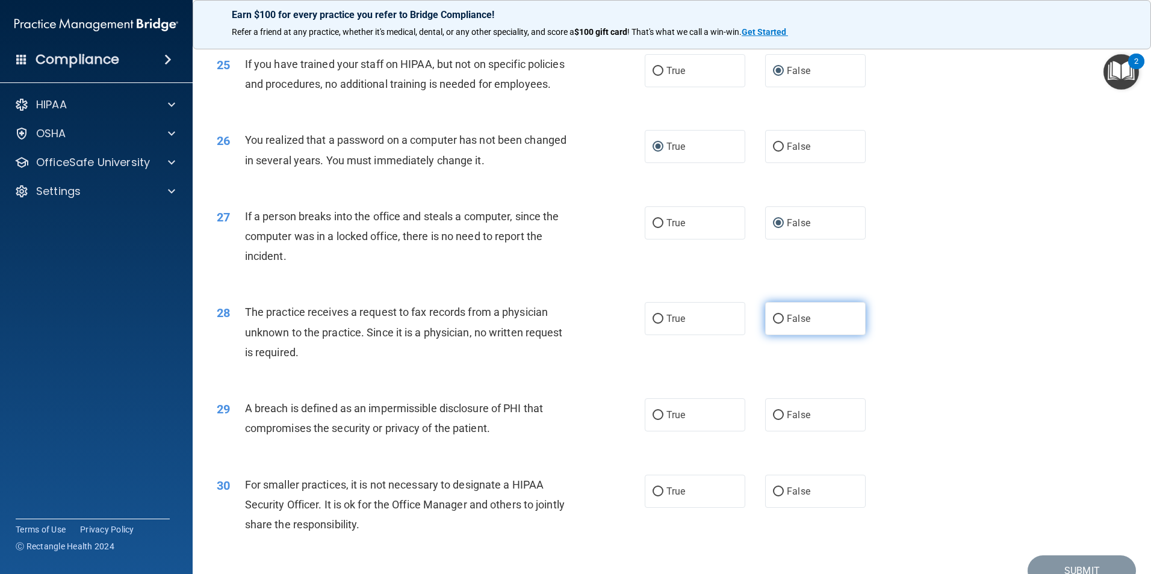 The height and width of the screenshot is (574, 1151). I want to click on h4: Compliance, so click(77, 60).